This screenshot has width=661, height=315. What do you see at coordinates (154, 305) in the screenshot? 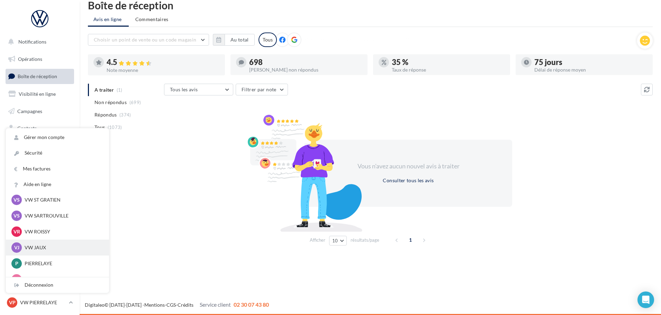
I see `a: Mentions` at bounding box center [154, 305].